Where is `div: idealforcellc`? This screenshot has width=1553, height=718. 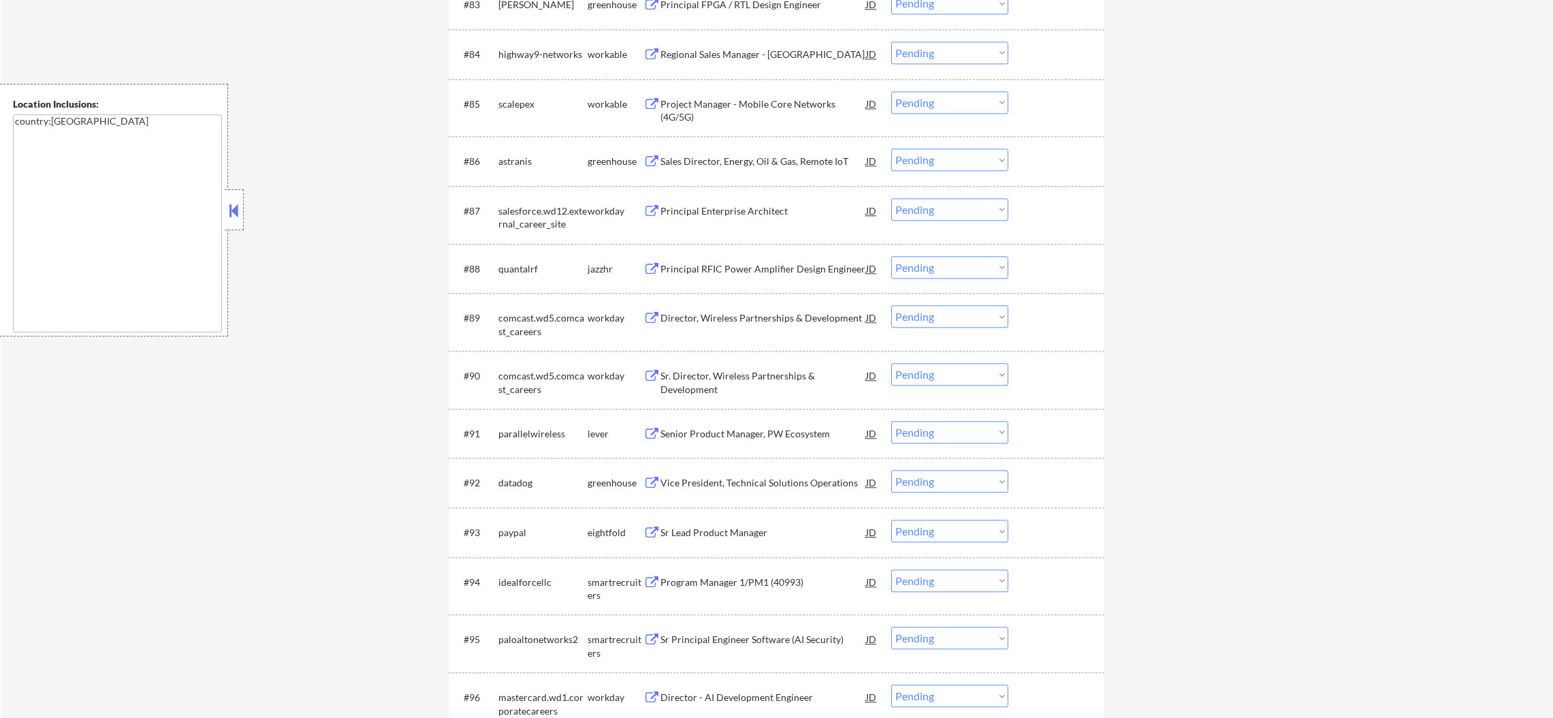 div: idealforcellc is located at coordinates (543, 582).